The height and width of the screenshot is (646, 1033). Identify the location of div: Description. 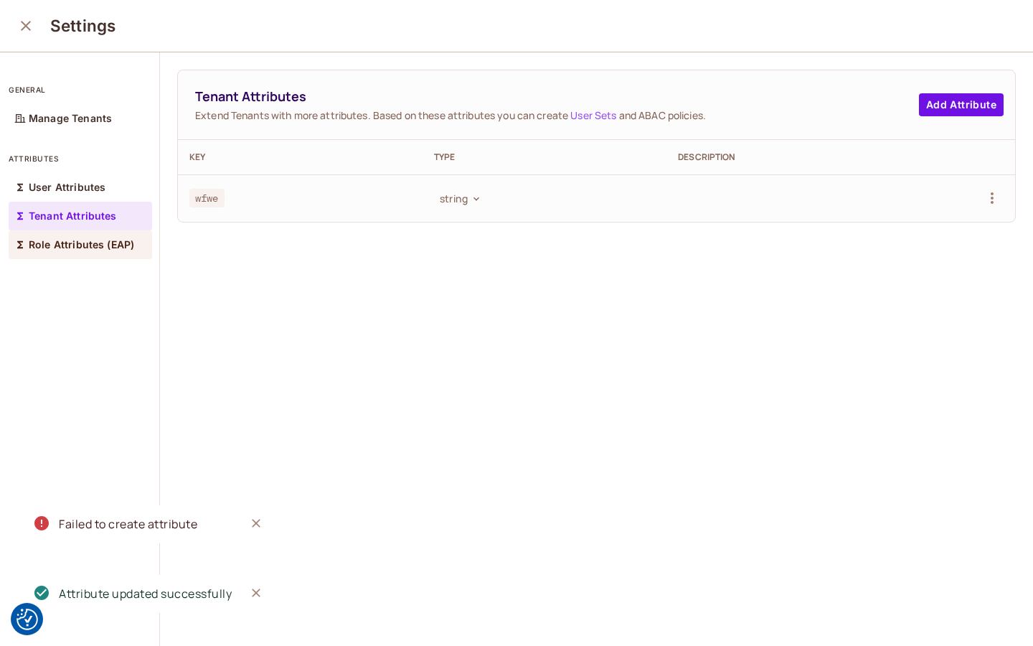
(788, 157).